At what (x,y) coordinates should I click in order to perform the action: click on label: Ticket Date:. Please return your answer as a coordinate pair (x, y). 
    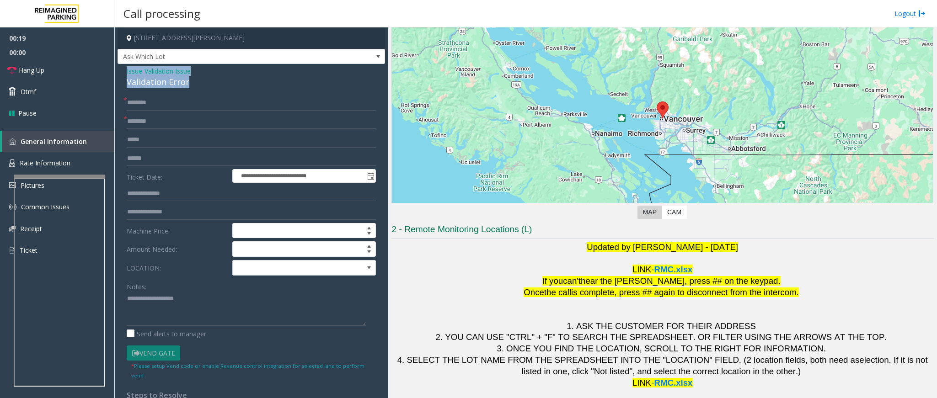
    Looking at the image, I should click on (177, 176).